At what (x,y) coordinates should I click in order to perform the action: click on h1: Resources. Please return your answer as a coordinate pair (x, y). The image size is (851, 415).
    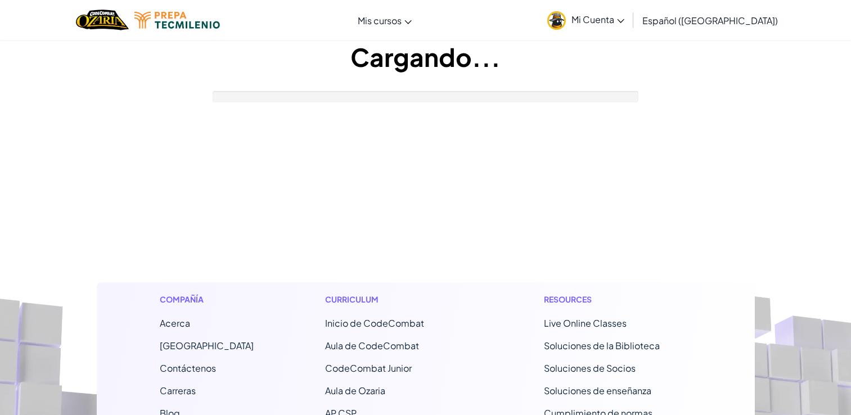
    Looking at the image, I should click on (618, 299).